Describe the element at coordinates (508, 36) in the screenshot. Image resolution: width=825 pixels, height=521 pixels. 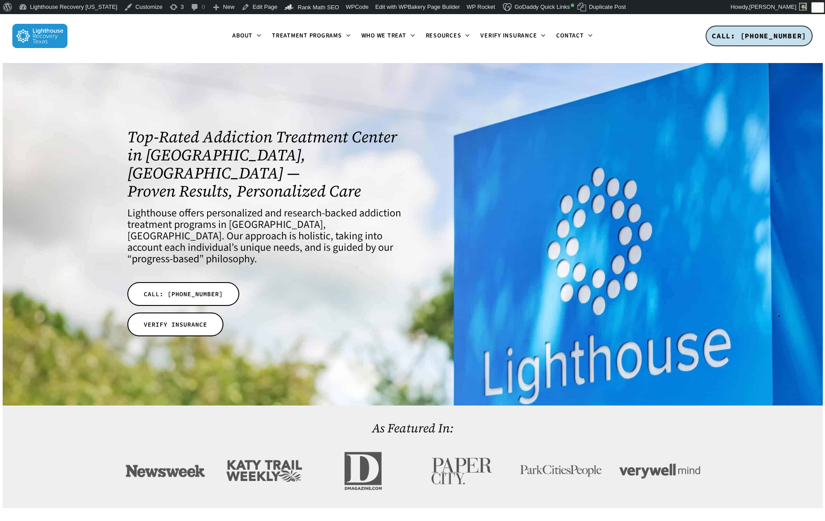
I see `span: Verify Insurance` at that location.